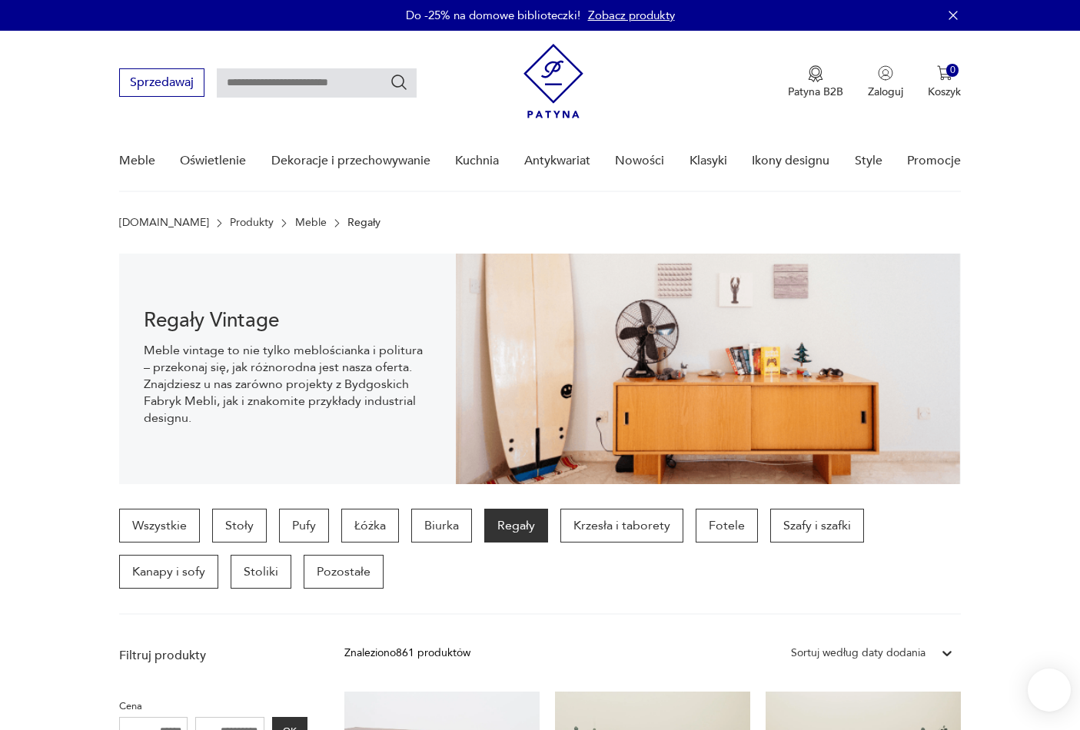 The width and height of the screenshot is (1080, 730). Describe the element at coordinates (726, 526) in the screenshot. I see `p: Fotele` at that location.